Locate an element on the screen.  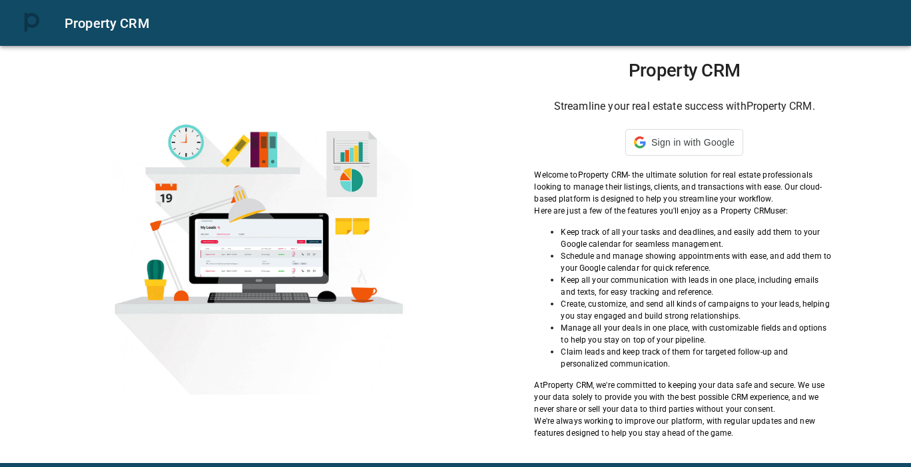
p: Create, customize, and send all kinds of campaigns to your leads, helping you stay engaged and bu... is located at coordinates (697, 310).